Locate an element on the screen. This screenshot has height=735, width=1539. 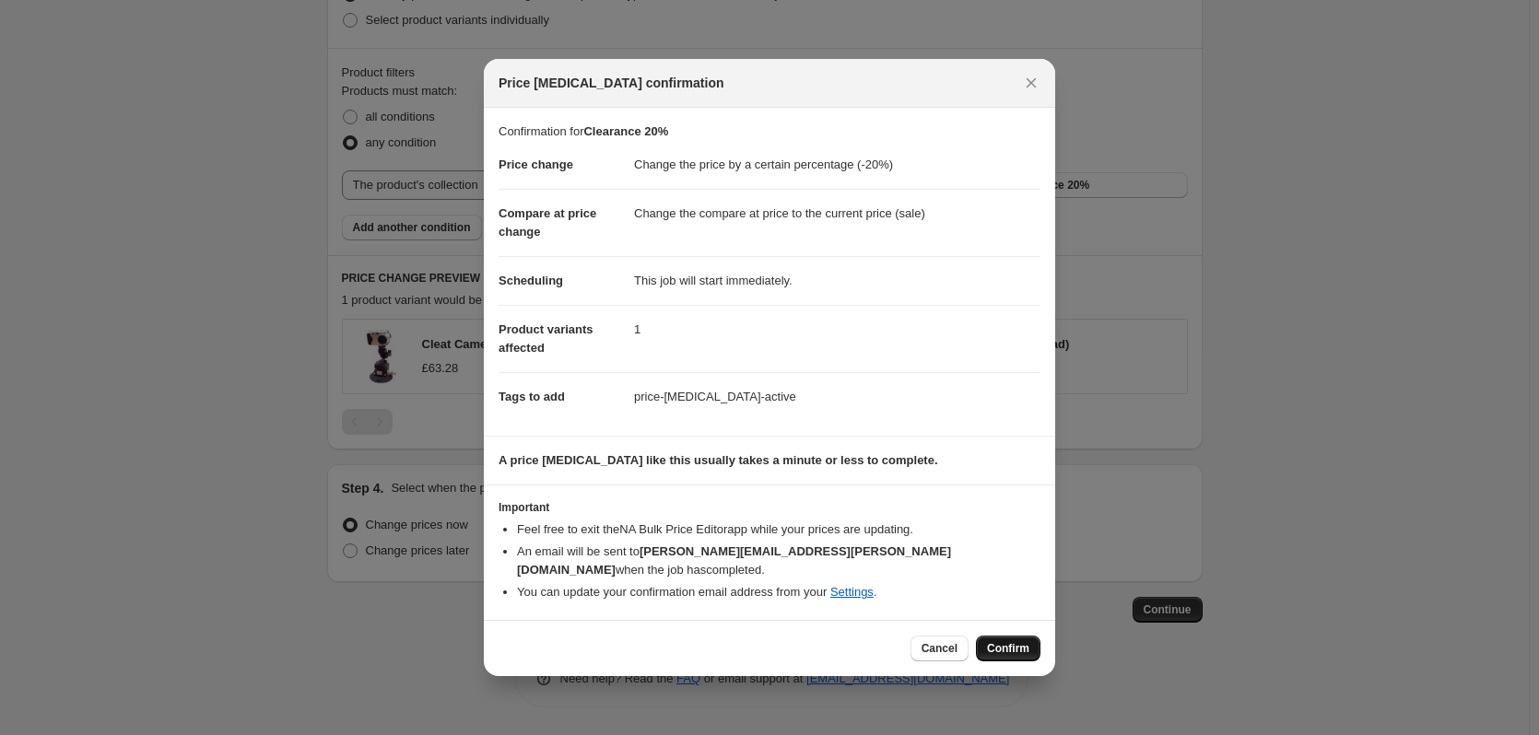
span: Confirm is located at coordinates (1008, 649).